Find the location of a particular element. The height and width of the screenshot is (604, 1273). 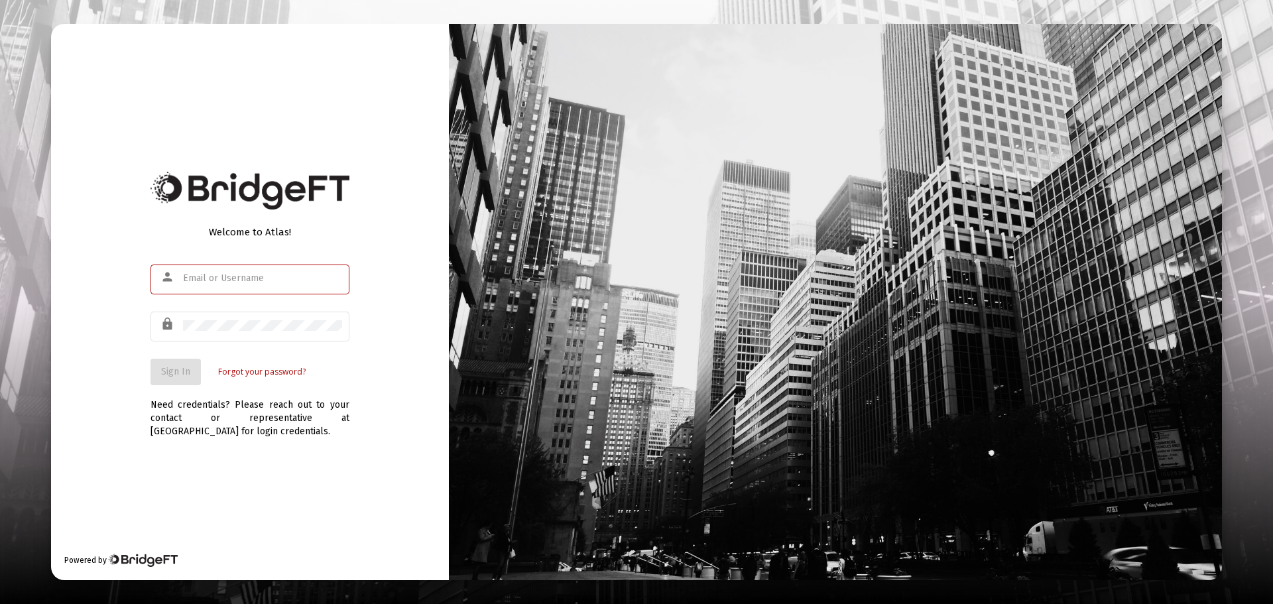

div: Welcome to Atlas! is located at coordinates (250, 232).